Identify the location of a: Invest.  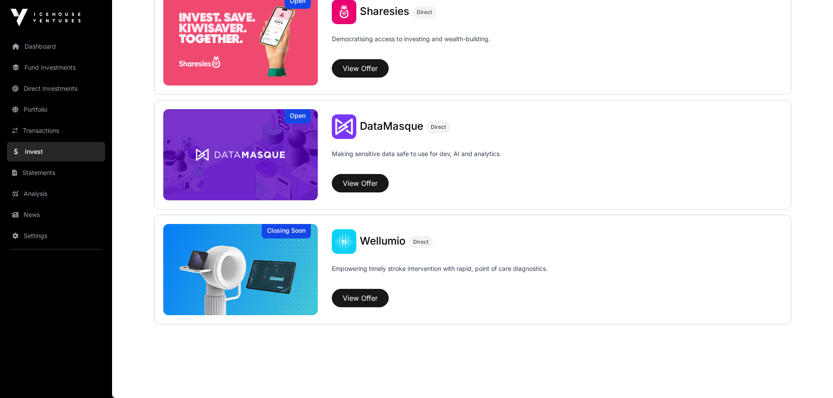
(56, 151).